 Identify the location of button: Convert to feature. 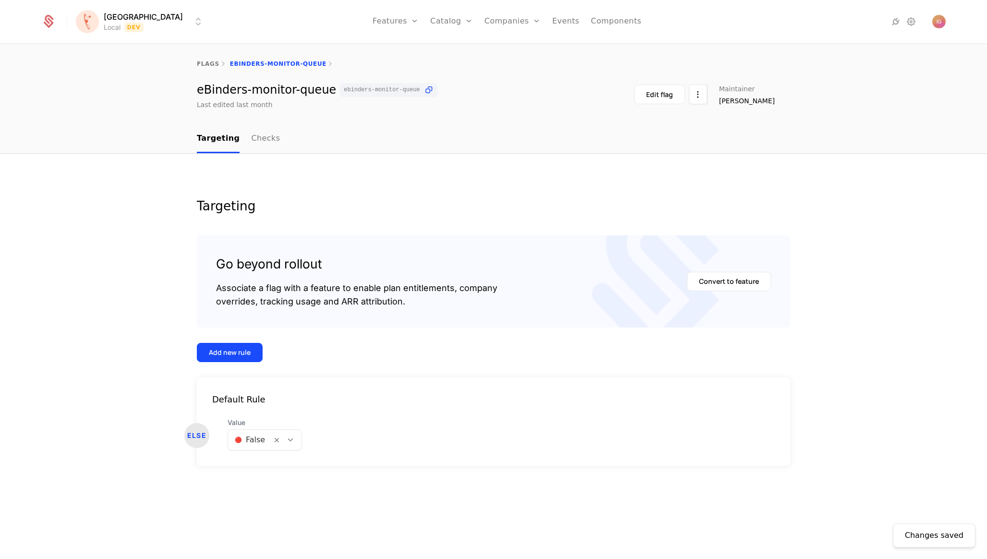
(729, 281).